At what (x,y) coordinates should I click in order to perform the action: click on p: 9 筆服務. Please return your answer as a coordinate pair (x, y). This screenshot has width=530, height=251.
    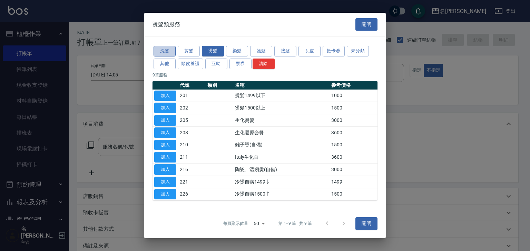
    Looking at the image, I should click on (265, 75).